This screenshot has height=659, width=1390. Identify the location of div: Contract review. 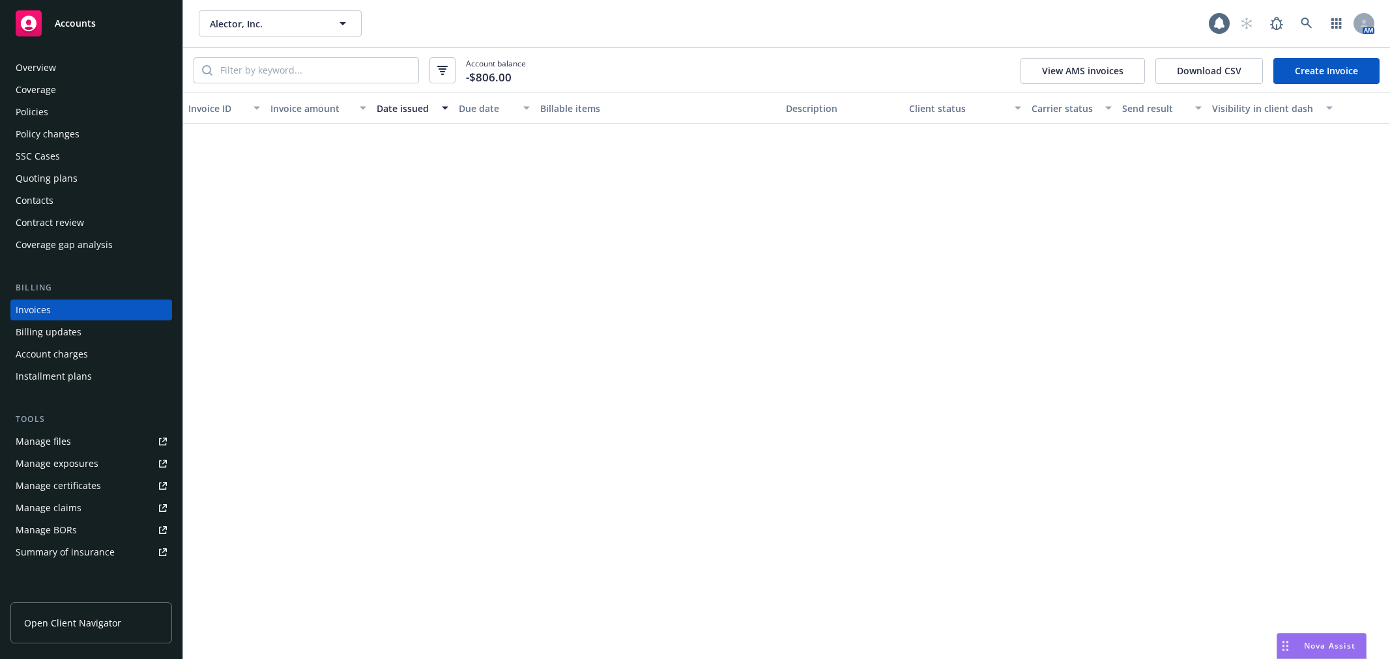
(50, 223).